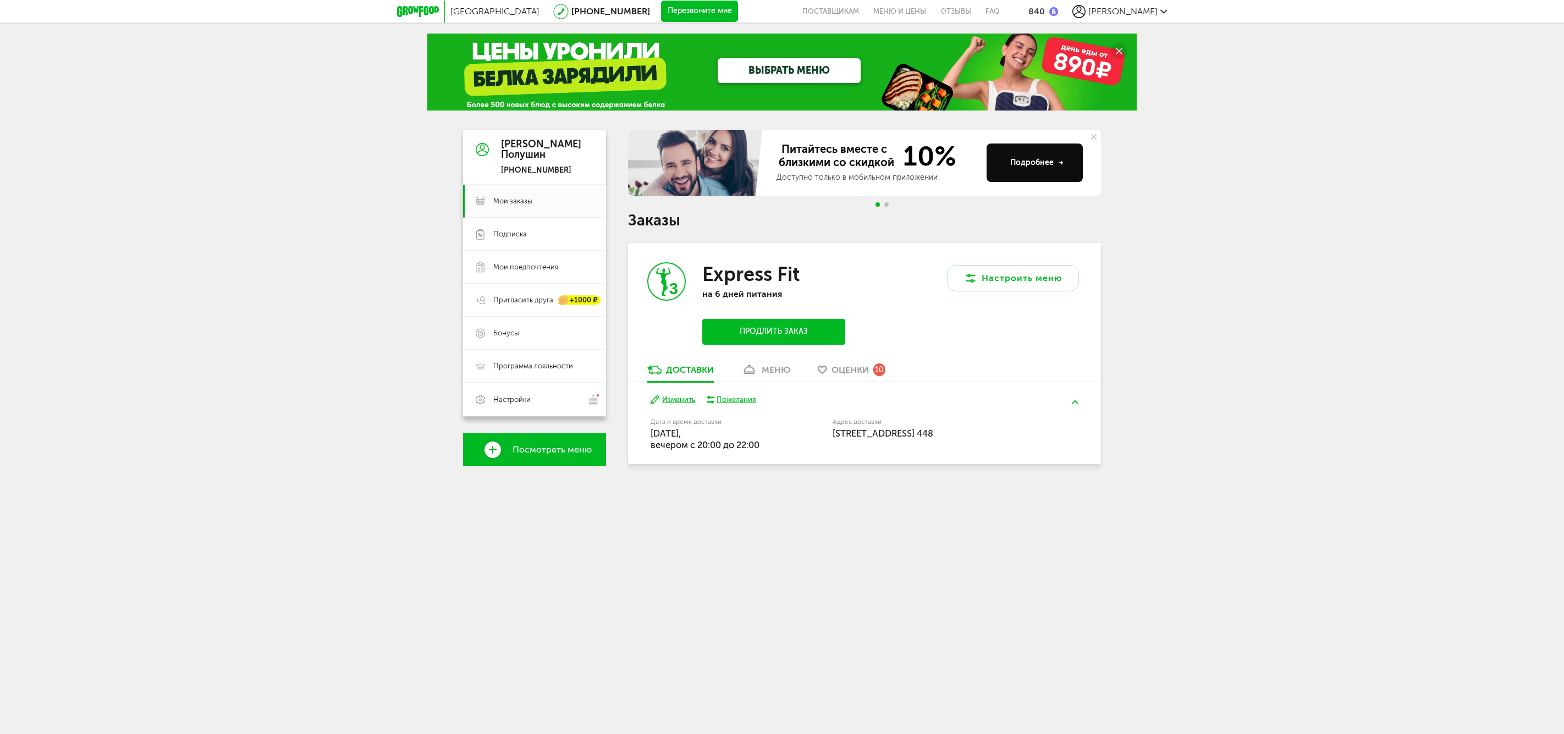 The height and width of the screenshot is (734, 1564). I want to click on h3: Express Fit, so click(751, 274).